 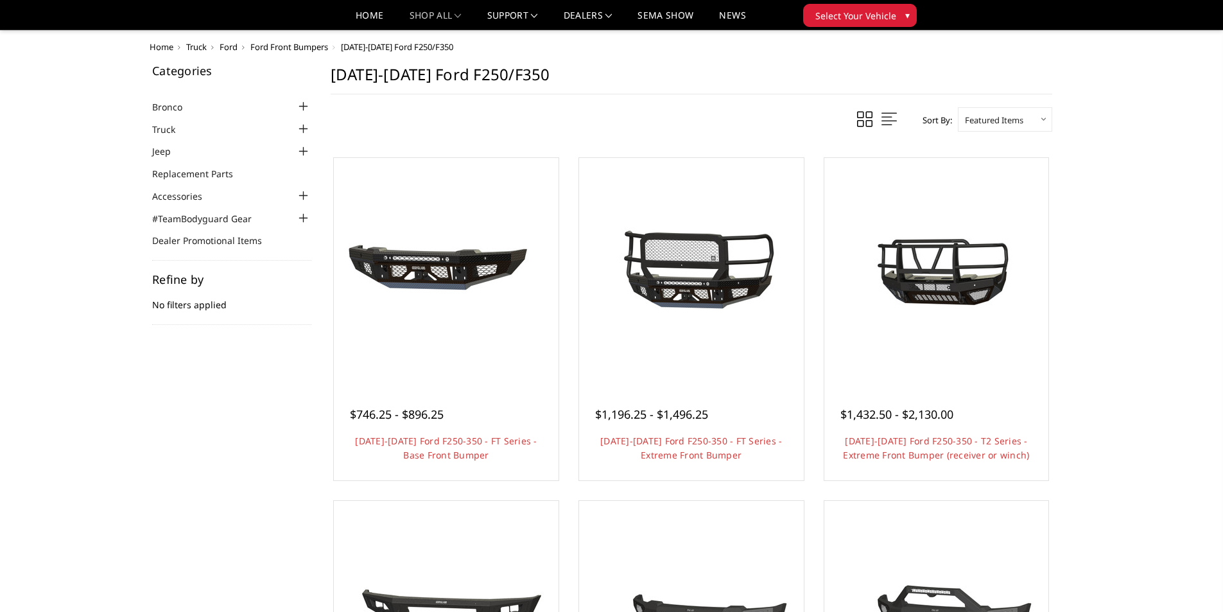 What do you see at coordinates (232, 71) in the screenshot?
I see `h5: Categories` at bounding box center [232, 71].